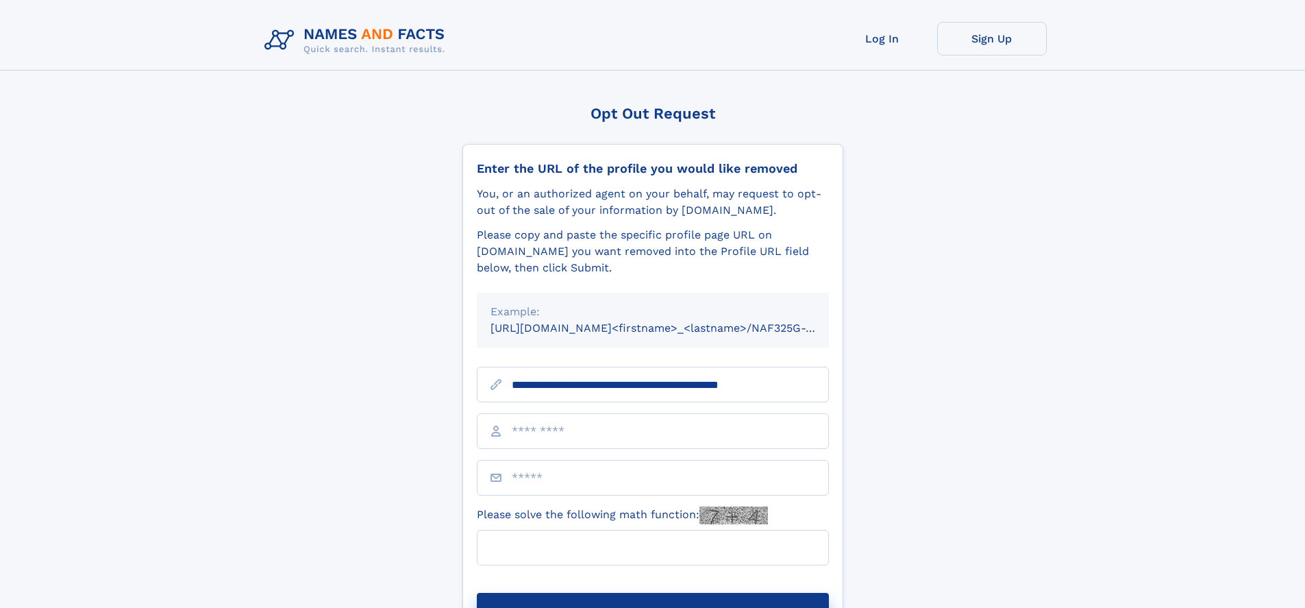  Describe the element at coordinates (358, 40) in the screenshot. I see `img: Logo Names and Facts` at that location.